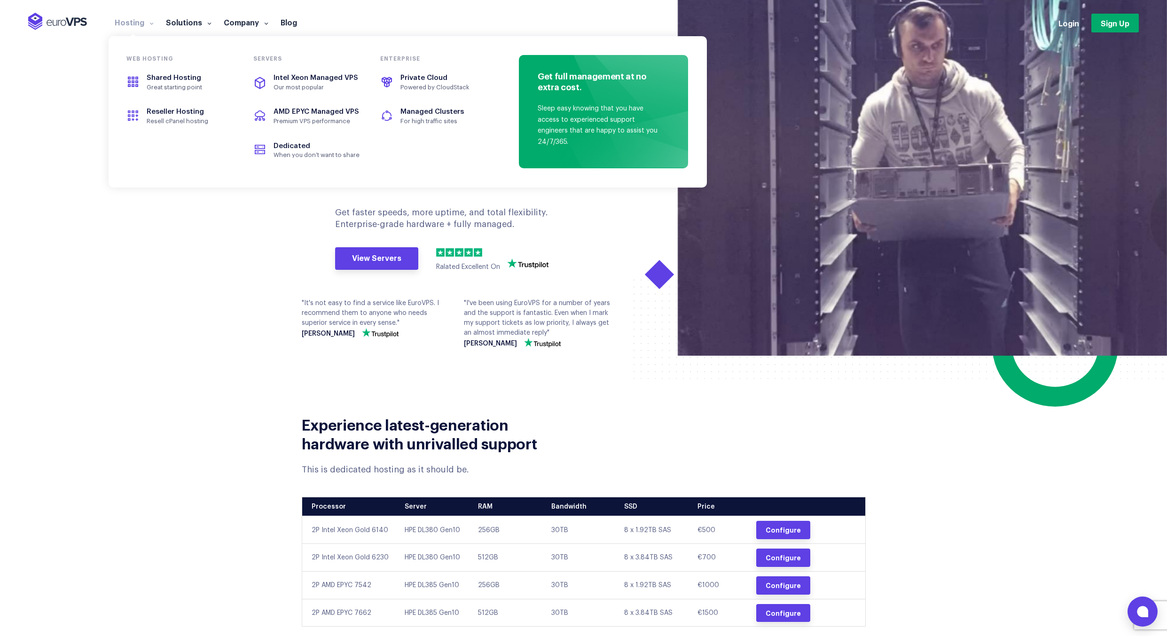 This screenshot has height=636, width=1167. I want to click on span: Our most popular, so click(317, 87).